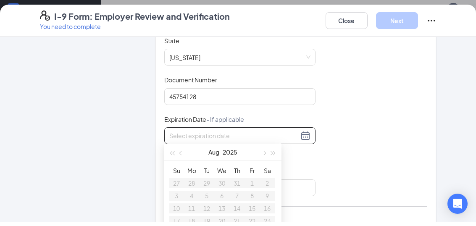 This screenshot has width=476, height=226. I want to click on svg: Ellipses, so click(432, 24).